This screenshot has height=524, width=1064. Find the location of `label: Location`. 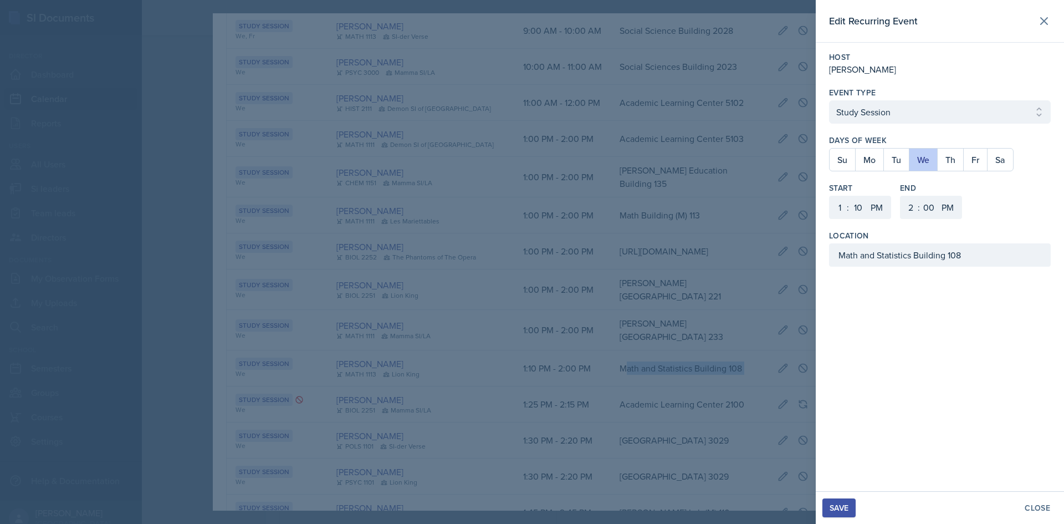

label: Location is located at coordinates (849, 235).